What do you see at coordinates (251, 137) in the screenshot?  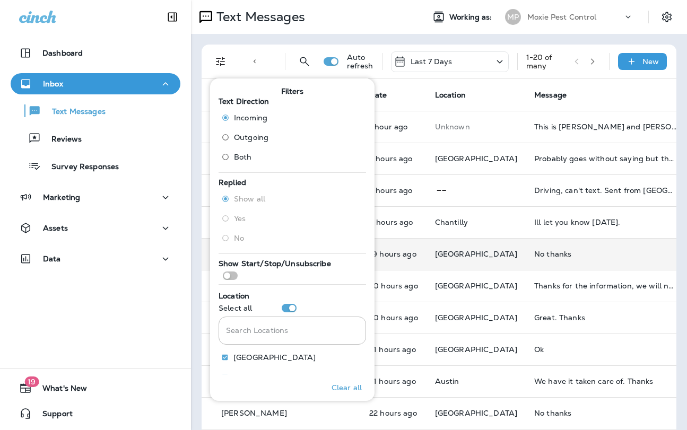 I see `span: Outgoing` at bounding box center [251, 137].